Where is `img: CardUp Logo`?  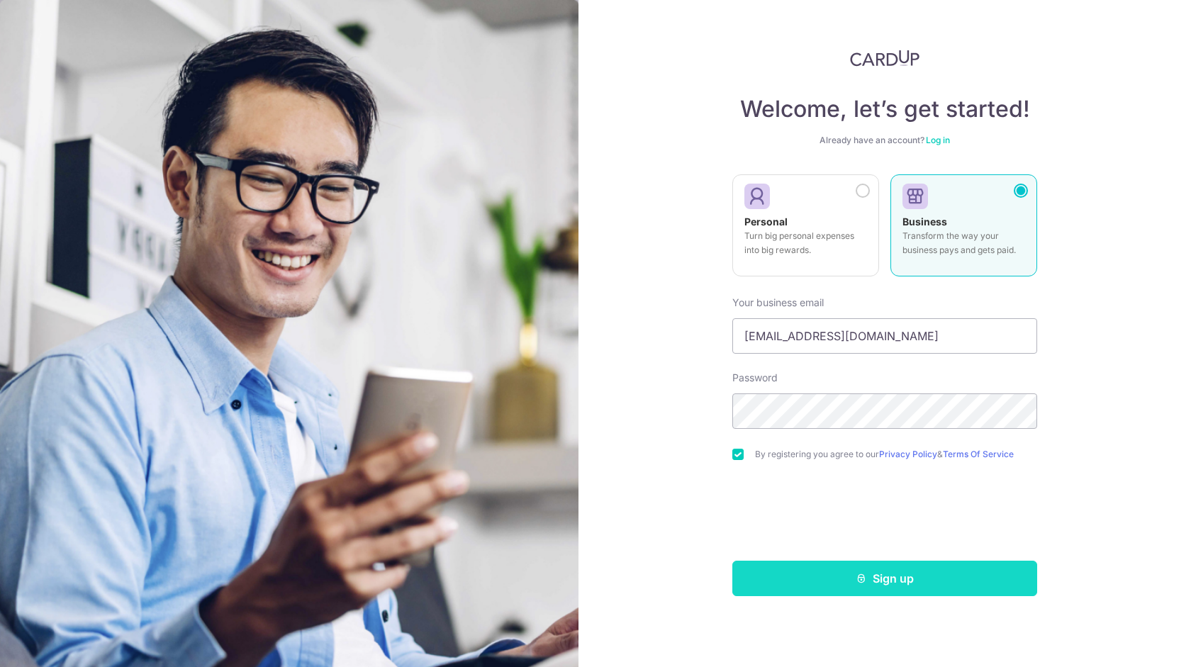 img: CardUp Logo is located at coordinates (885, 58).